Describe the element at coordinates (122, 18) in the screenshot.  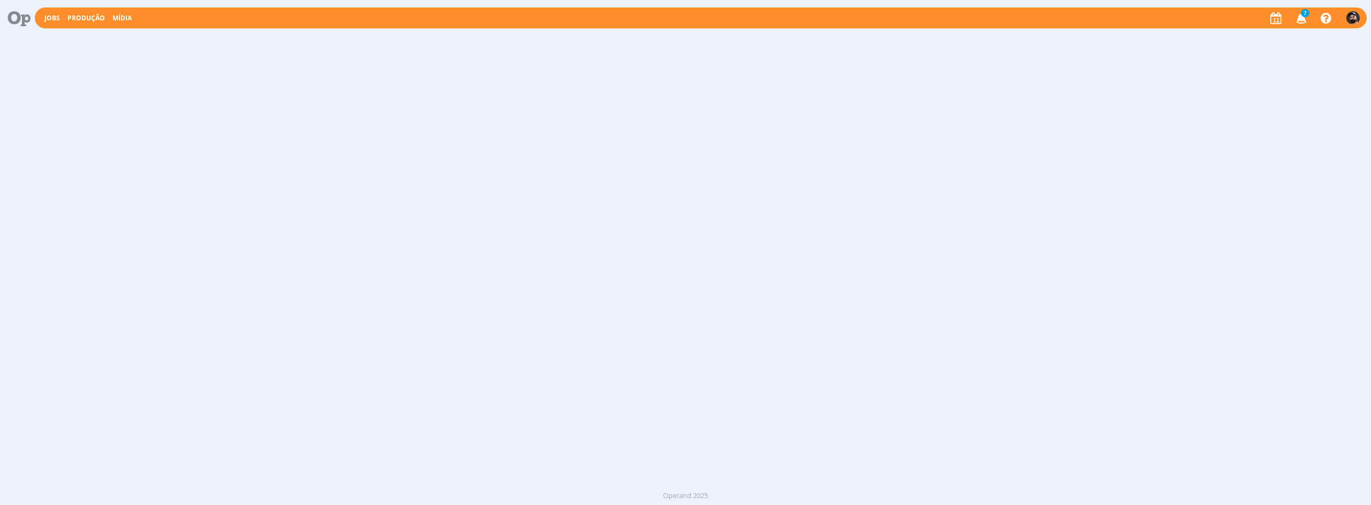
I see `a: Mídia` at that location.